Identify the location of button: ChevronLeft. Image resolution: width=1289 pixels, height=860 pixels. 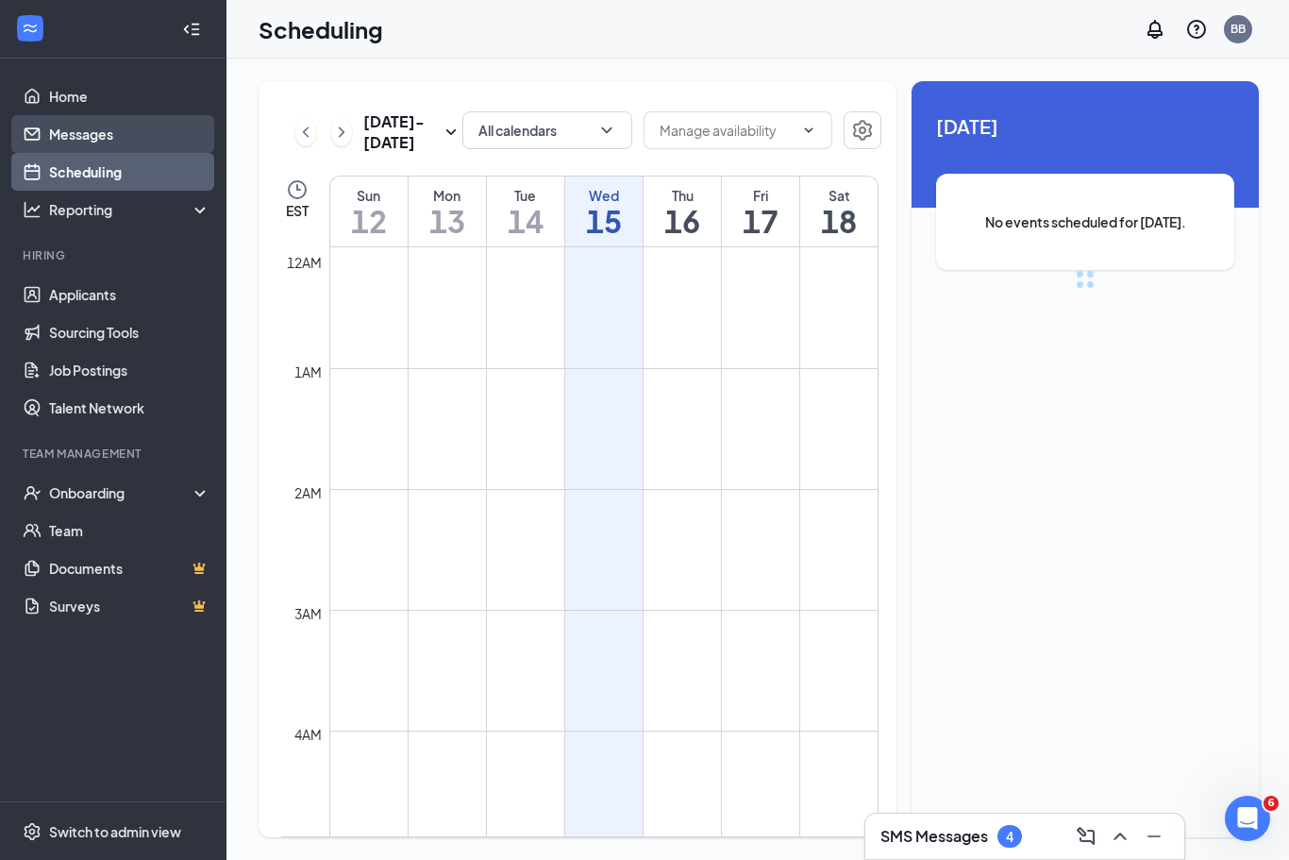
(306, 132).